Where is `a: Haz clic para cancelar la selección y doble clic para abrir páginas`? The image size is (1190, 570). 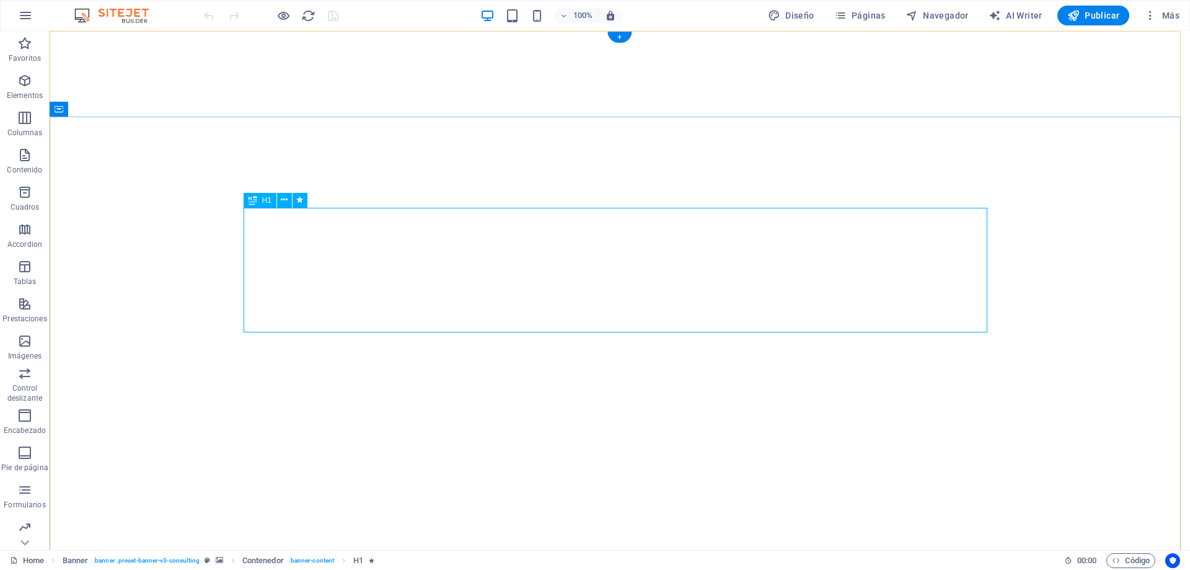 a: Haz clic para cancelar la selección y doble clic para abrir páginas is located at coordinates (27, 560).